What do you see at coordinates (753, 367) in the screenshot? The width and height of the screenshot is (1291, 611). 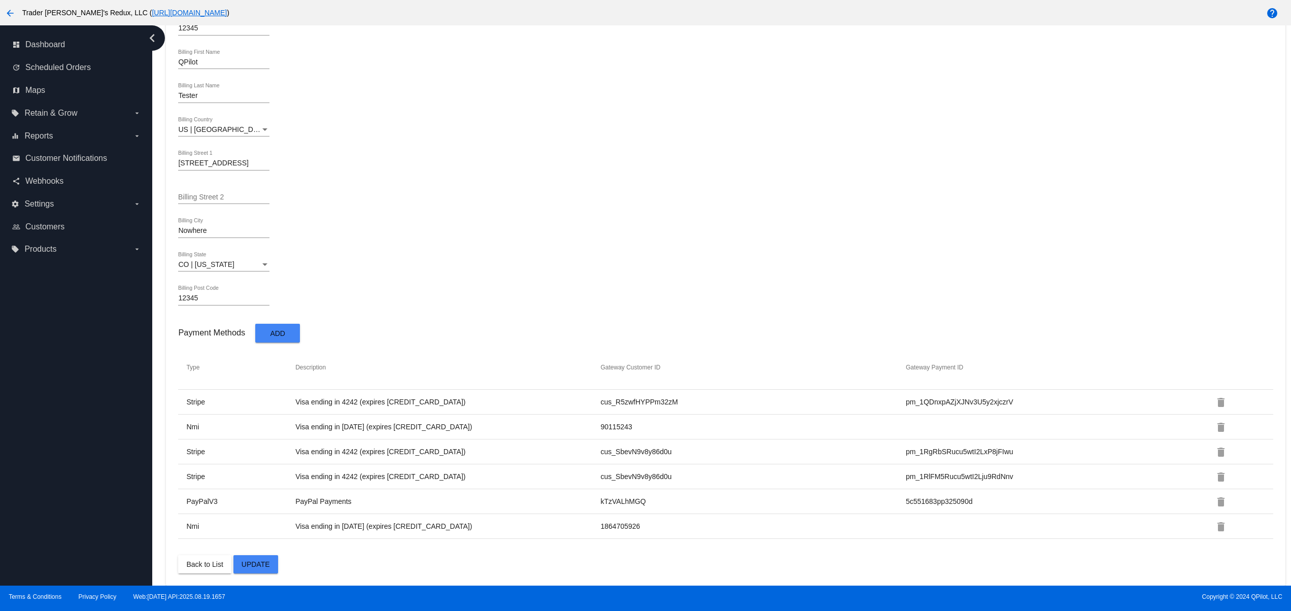 I see `th: Gateway Customer ID` at bounding box center [753, 367].